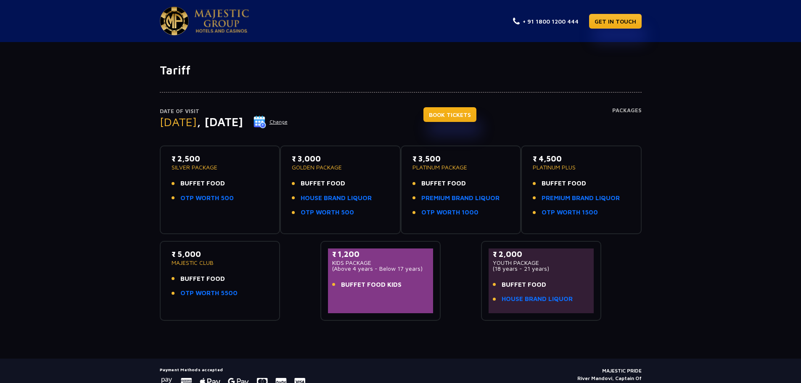  I want to click on p: (18 years - 21 years), so click(541, 269).